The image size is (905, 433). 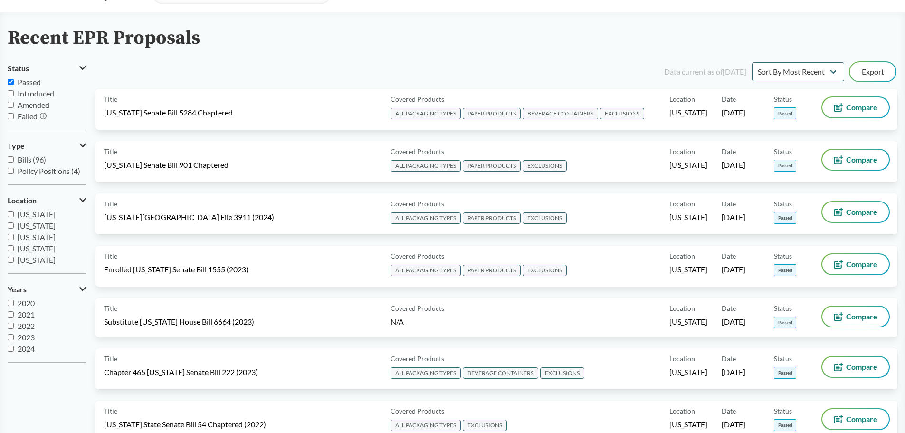 I want to click on input: Failed, so click(x=10, y=116).